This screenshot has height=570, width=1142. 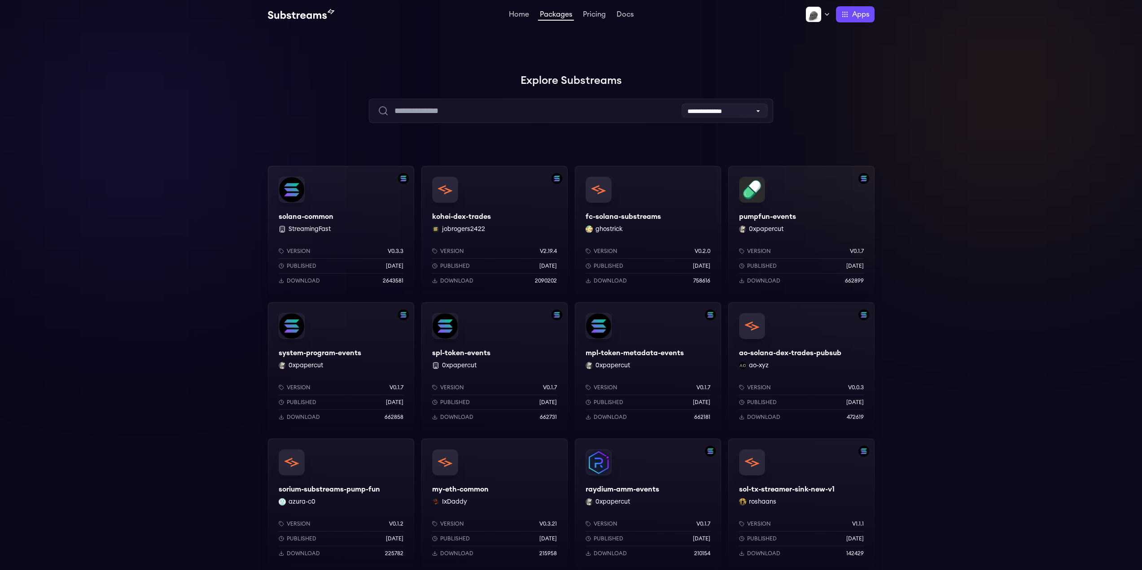 What do you see at coordinates (545, 281) in the screenshot?
I see `p: 2090202` at bounding box center [545, 281].